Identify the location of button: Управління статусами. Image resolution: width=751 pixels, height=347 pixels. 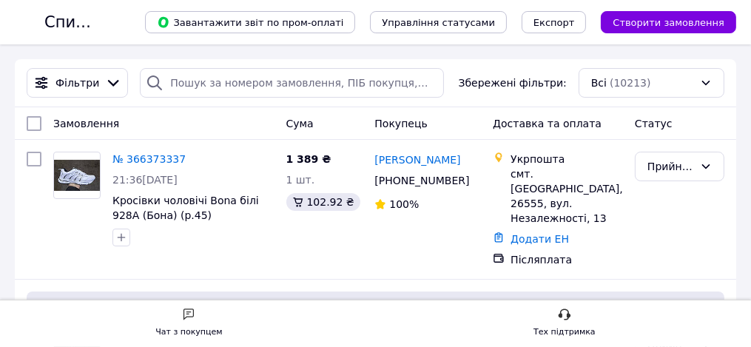
(438, 22).